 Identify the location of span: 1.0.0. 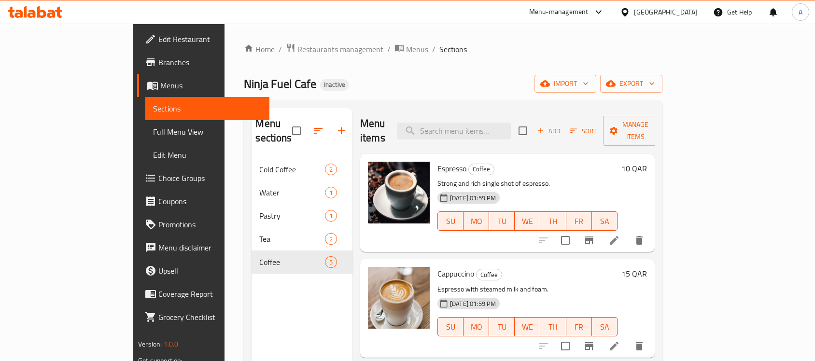
(171, 344).